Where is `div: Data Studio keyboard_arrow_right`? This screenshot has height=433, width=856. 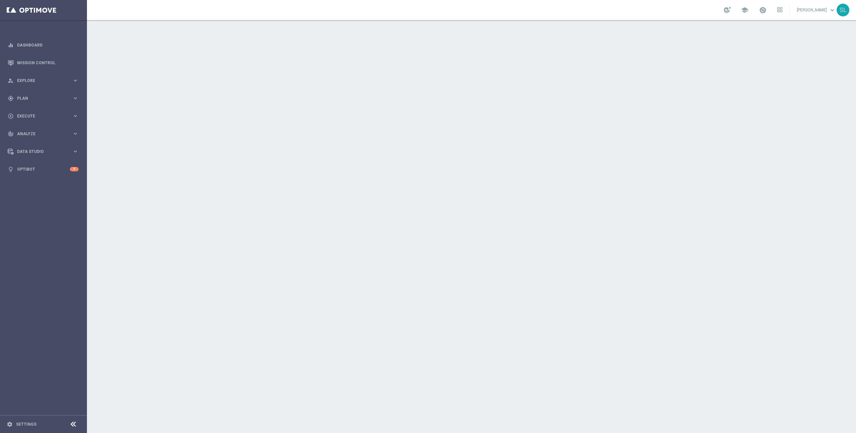
div: Data Studio keyboard_arrow_right is located at coordinates (43, 151).